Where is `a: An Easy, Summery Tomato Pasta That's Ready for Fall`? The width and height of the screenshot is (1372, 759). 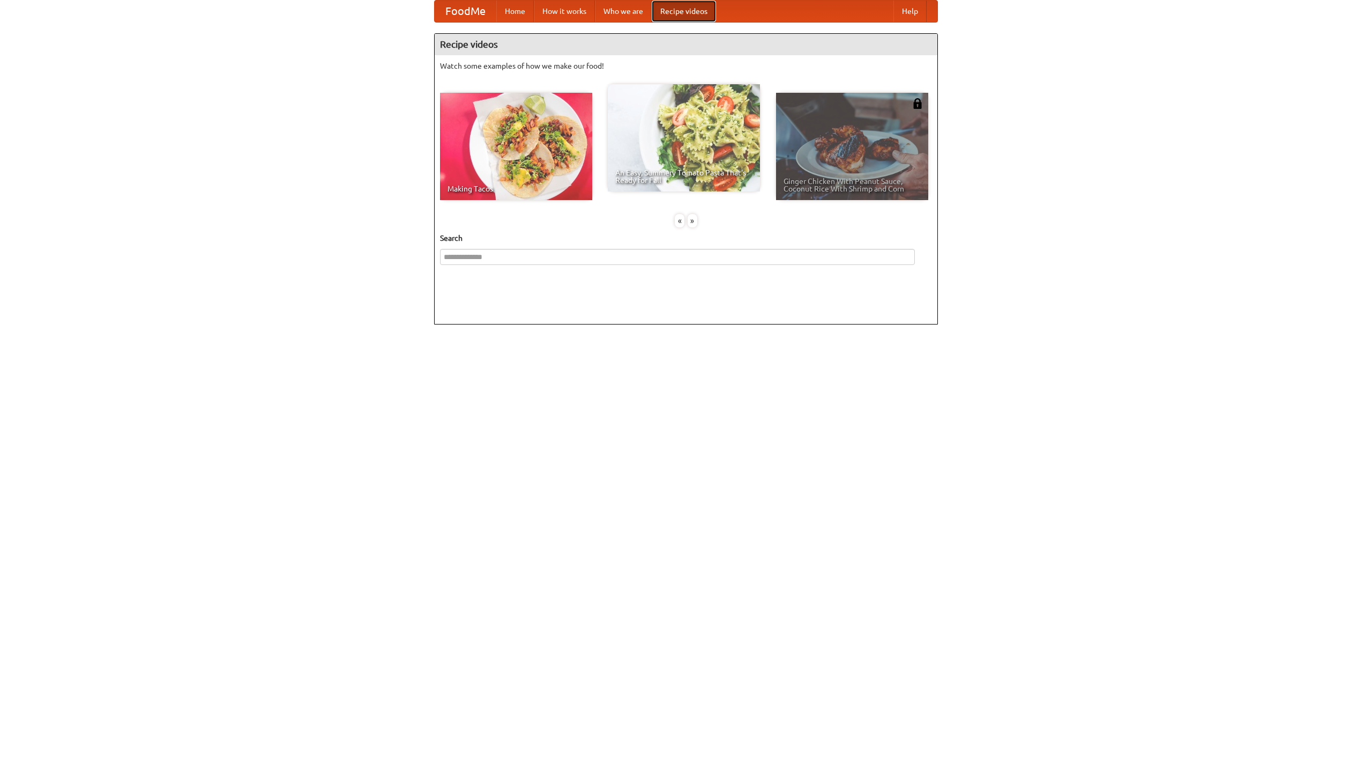
a: An Easy, Summery Tomato Pasta That's Ready for Fall is located at coordinates (684, 138).